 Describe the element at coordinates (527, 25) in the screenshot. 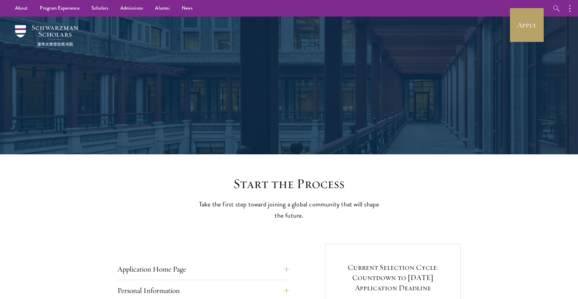

I see `a: Apply` at that location.